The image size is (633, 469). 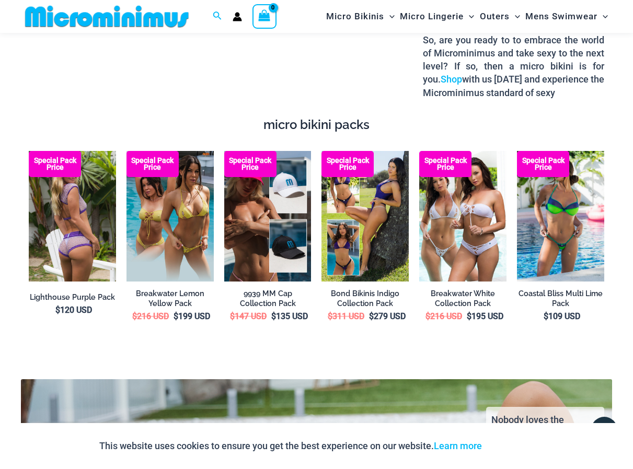 I want to click on span: Micro Lingerie, so click(x=432, y=16).